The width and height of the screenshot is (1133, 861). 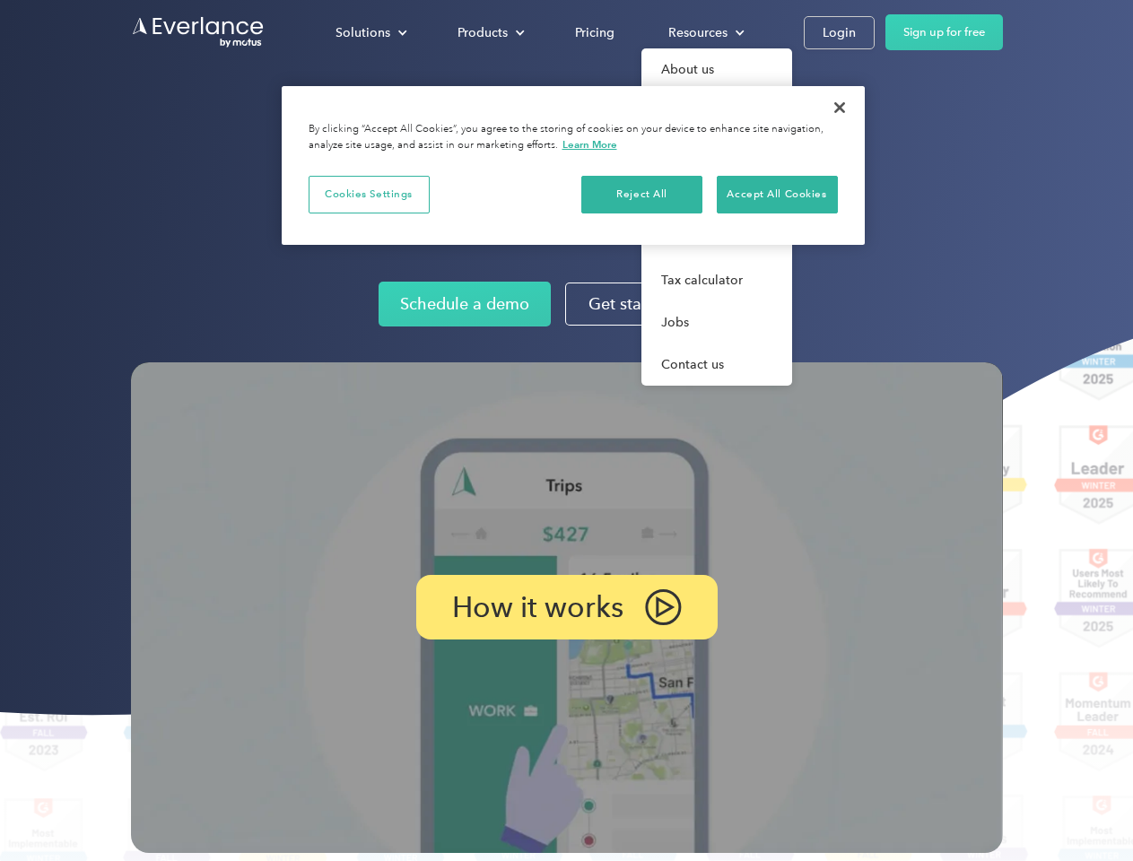 I want to click on a: Jobs, so click(x=716, y=322).